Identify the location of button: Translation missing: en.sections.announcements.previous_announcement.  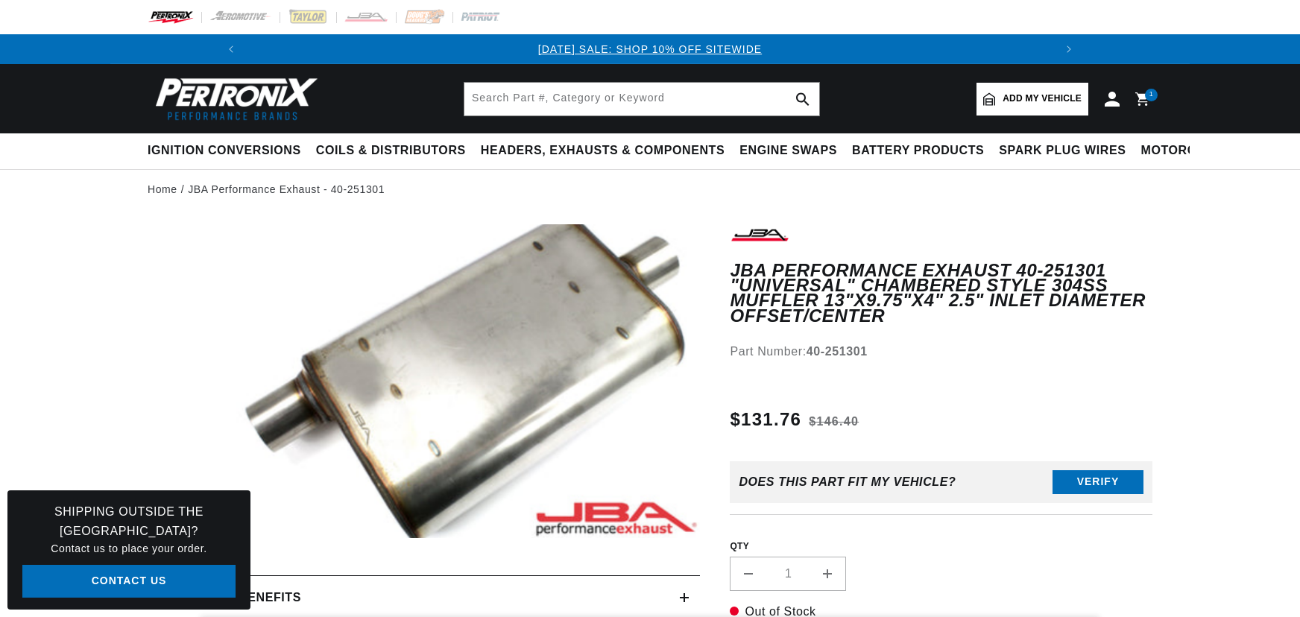
(231, 49).